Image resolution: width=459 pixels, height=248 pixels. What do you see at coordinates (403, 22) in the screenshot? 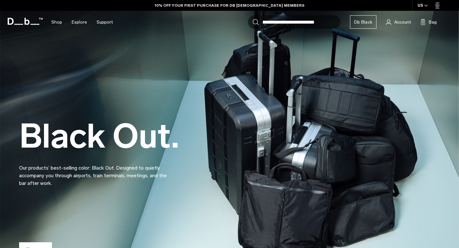
I see `span: Account` at bounding box center [403, 22].